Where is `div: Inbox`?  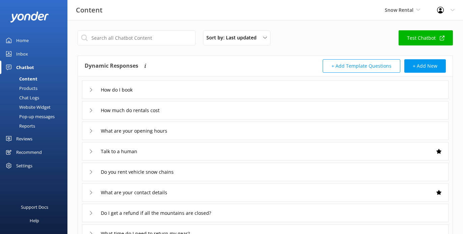
div: Inbox is located at coordinates (22, 54).